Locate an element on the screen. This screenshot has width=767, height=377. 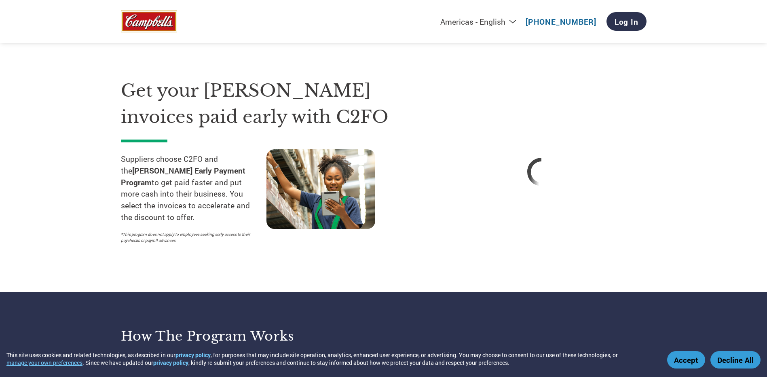
img: supply chain worker is located at coordinates (321, 189).